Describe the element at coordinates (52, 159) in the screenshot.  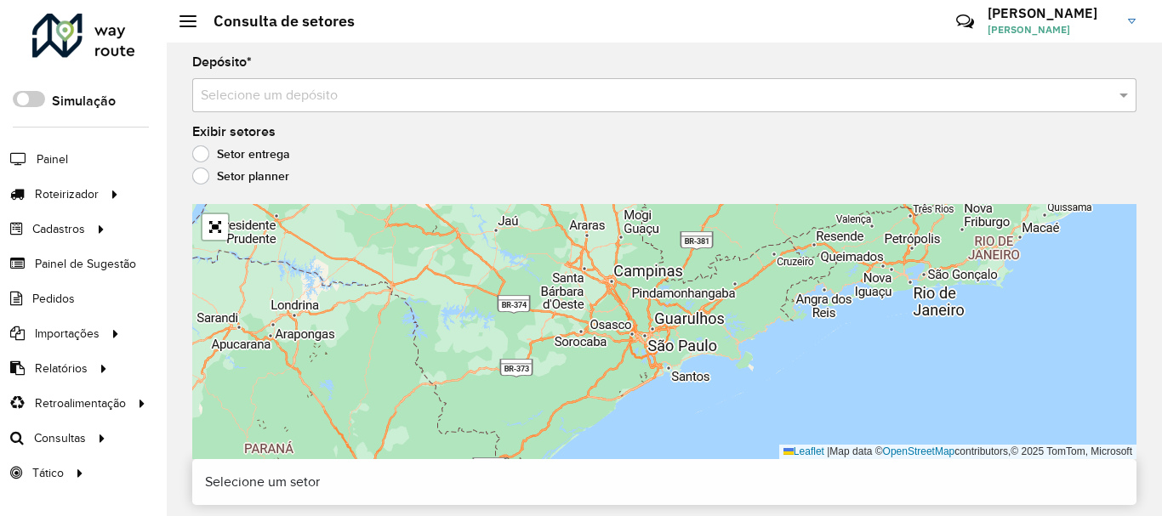
I see `span: Painel` at that location.